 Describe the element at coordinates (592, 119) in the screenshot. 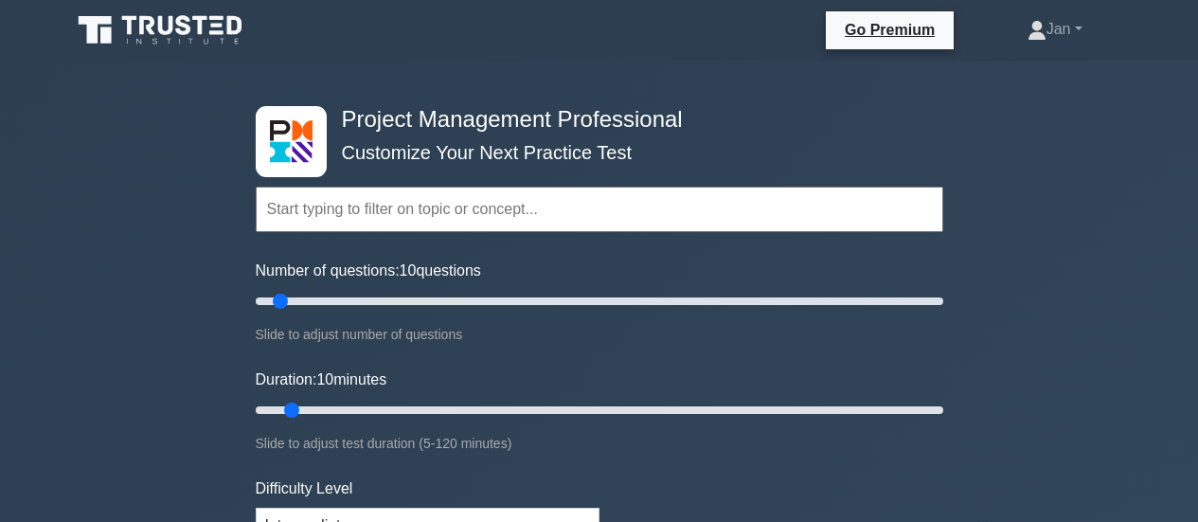

I see `h4: Project Management Professional` at that location.